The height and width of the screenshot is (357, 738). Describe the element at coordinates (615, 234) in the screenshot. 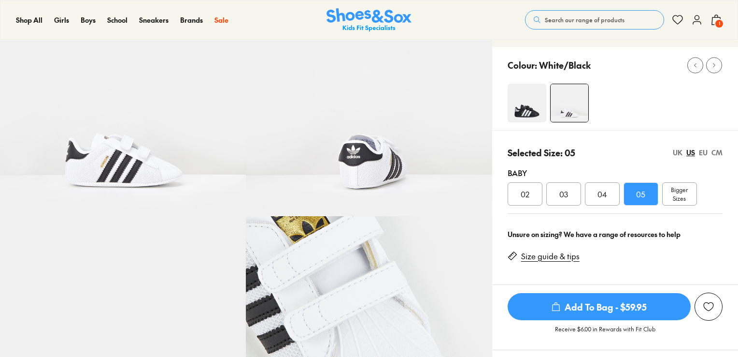

I see `div: Unsure on sizing? We have a range of resources to help` at that location.